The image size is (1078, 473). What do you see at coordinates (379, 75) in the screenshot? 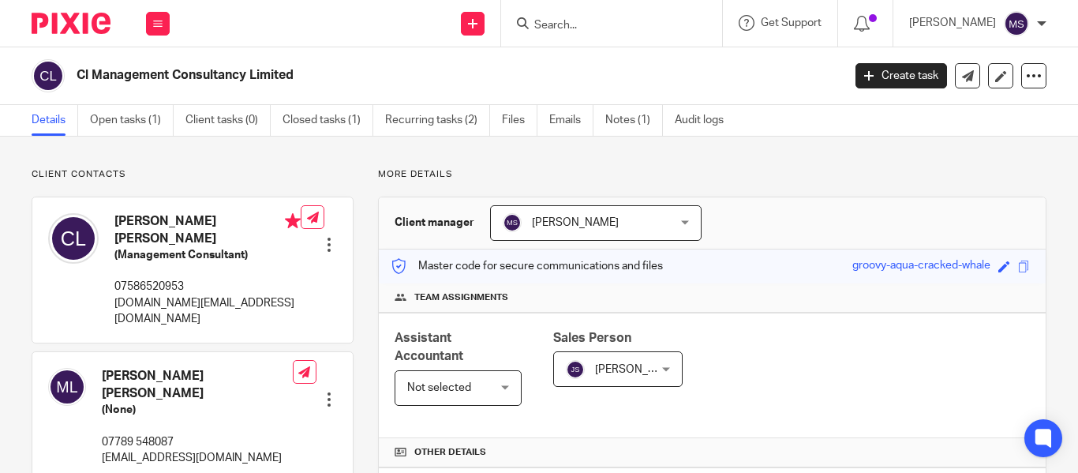
I see `h2: Cl Management Consultancy Limited` at bounding box center [379, 75].